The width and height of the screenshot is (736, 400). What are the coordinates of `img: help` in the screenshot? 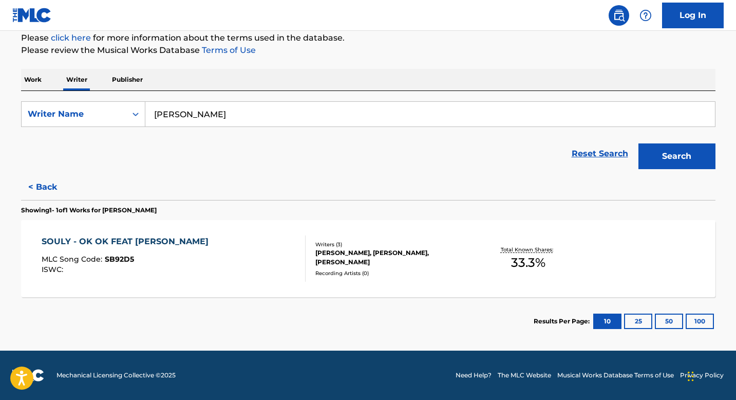 It's located at (646, 15).